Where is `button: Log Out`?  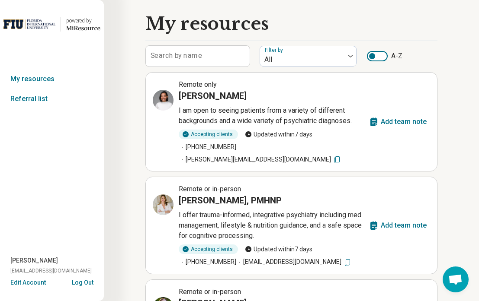
button: Log Out is located at coordinates (83, 282).